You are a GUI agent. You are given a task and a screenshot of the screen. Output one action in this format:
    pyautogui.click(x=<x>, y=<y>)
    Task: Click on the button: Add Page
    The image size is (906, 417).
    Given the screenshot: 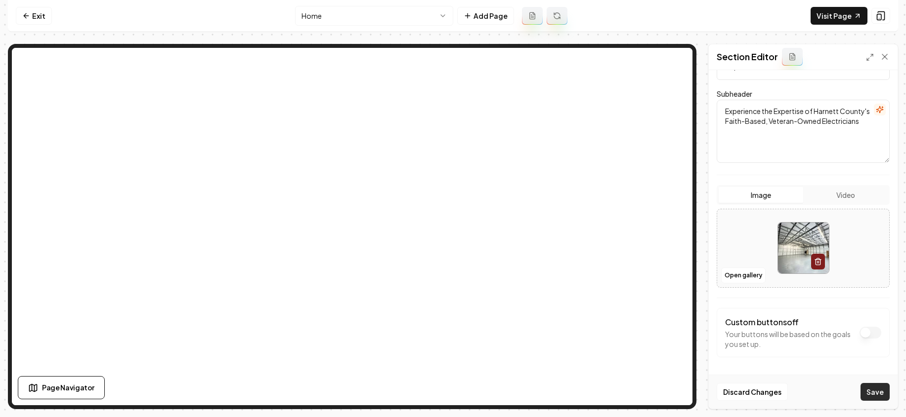 What is the action you would take?
    pyautogui.click(x=485, y=16)
    